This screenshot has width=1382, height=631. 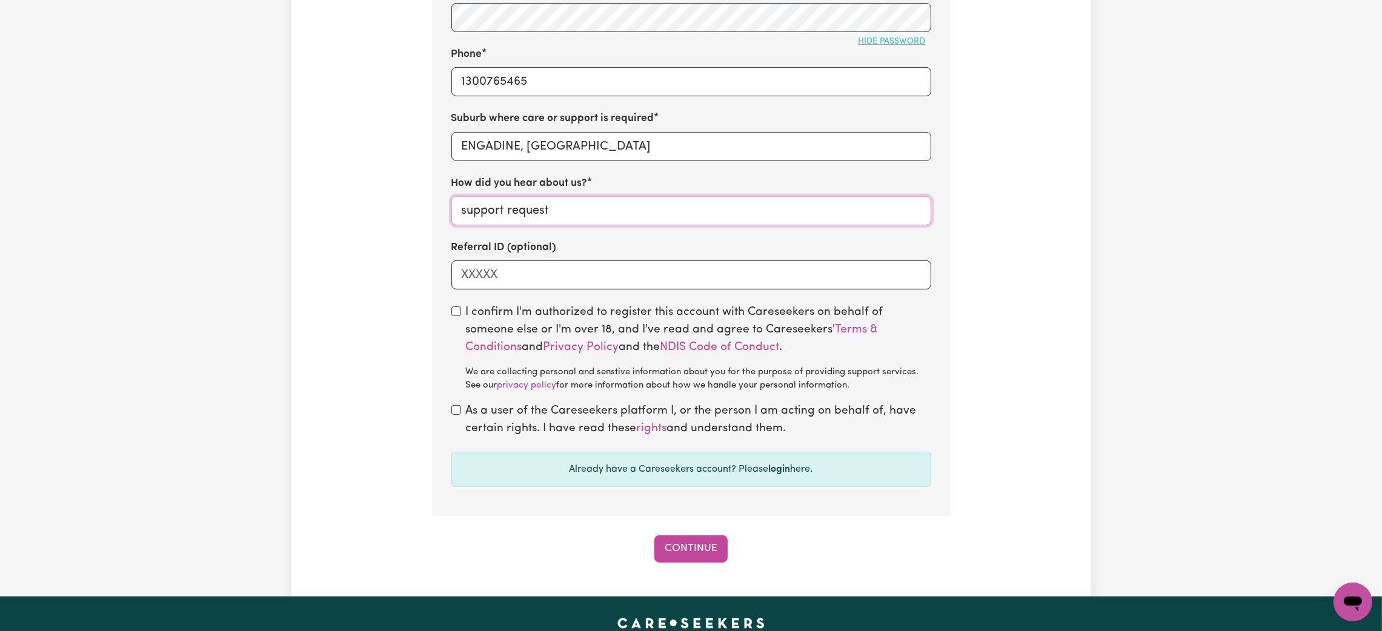 I want to click on a: login, so click(x=780, y=469).